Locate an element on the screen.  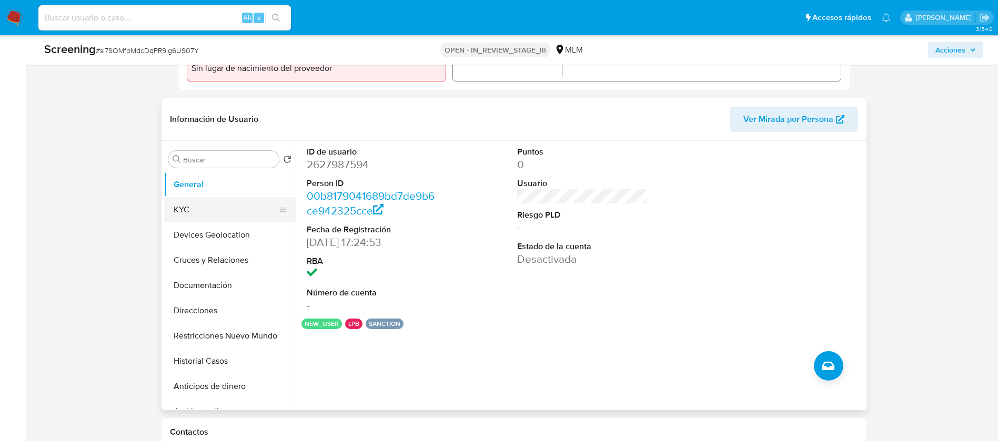
input: Buscar is located at coordinates (229, 160).